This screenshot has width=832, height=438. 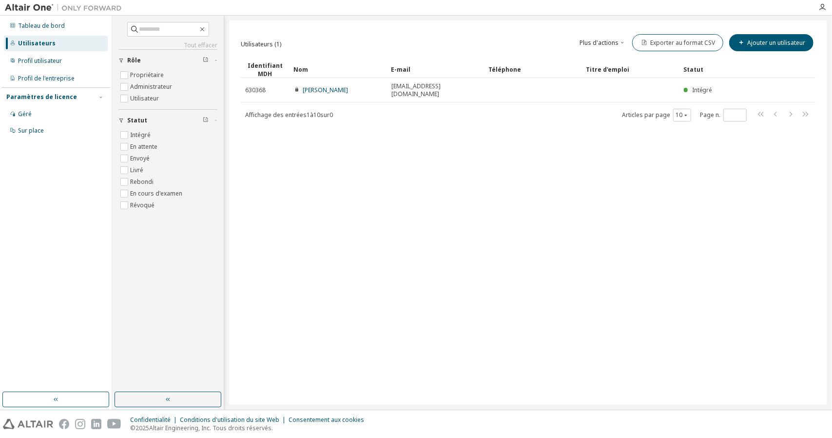 I want to click on font: Utilisateurs, so click(x=37, y=43).